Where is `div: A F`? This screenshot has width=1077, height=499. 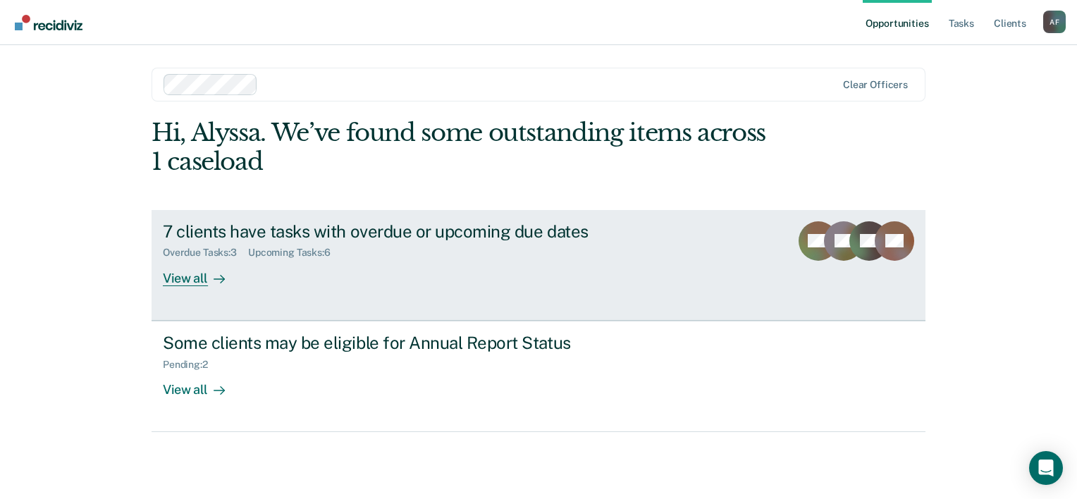 div: A F is located at coordinates (1054, 22).